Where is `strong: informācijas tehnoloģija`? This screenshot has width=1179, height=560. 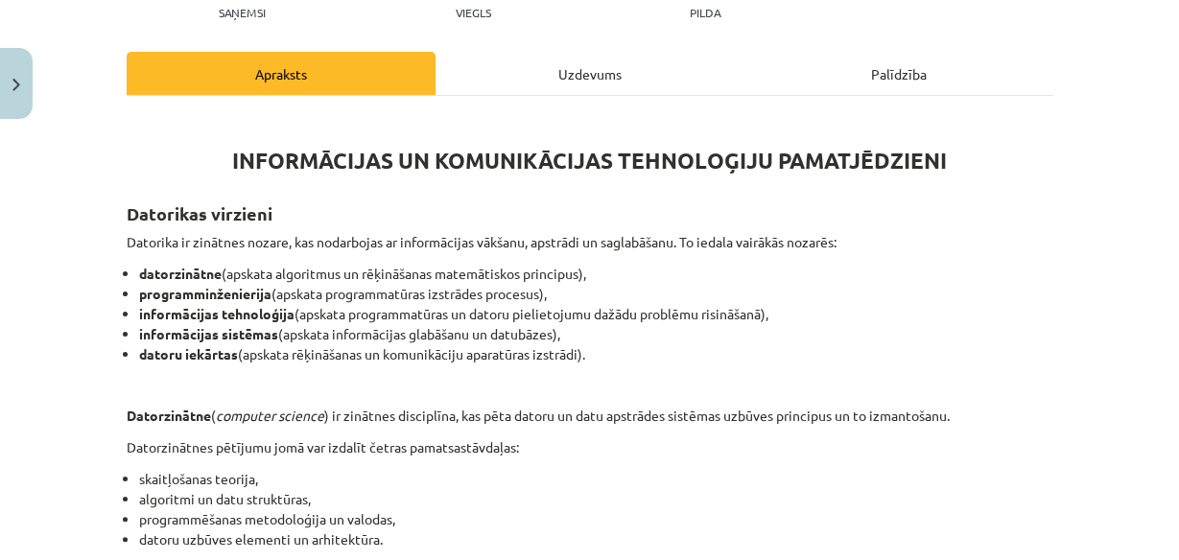 strong: informācijas tehnoloģija is located at coordinates (217, 314).